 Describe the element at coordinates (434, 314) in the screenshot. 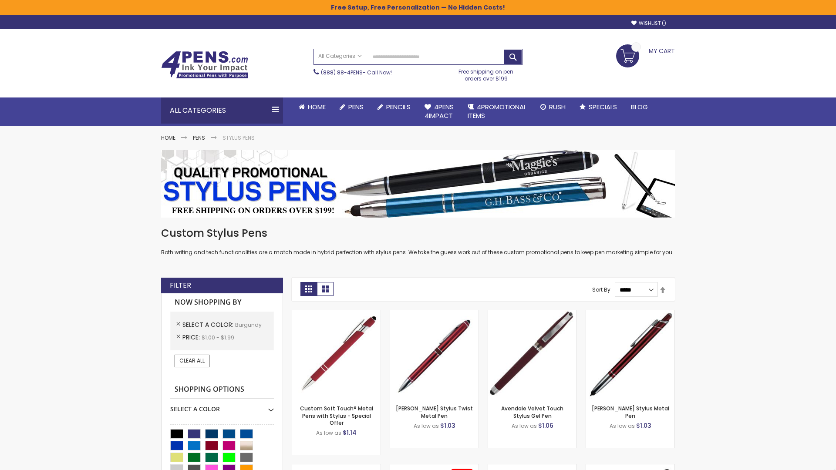

I see `a: Colter Stylus Twist Metal Pen-Burgundy` at that location.